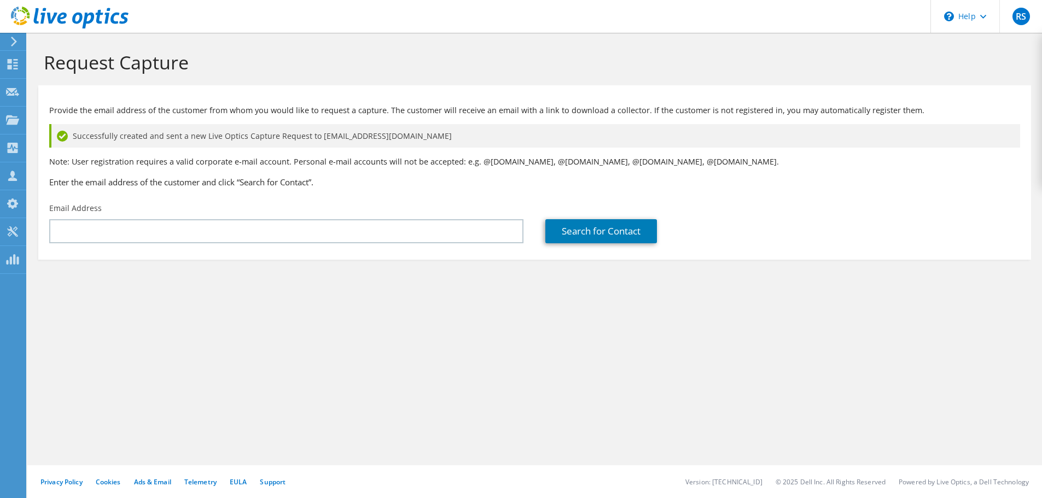  Describe the element at coordinates (964, 482) in the screenshot. I see `li: Powered by Live Optics, a Dell Technology` at that location.